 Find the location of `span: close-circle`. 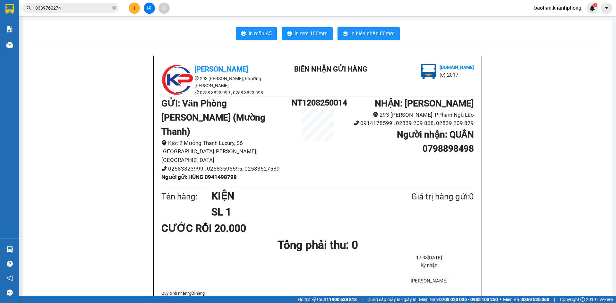

span: close-circle is located at coordinates (114, 8).